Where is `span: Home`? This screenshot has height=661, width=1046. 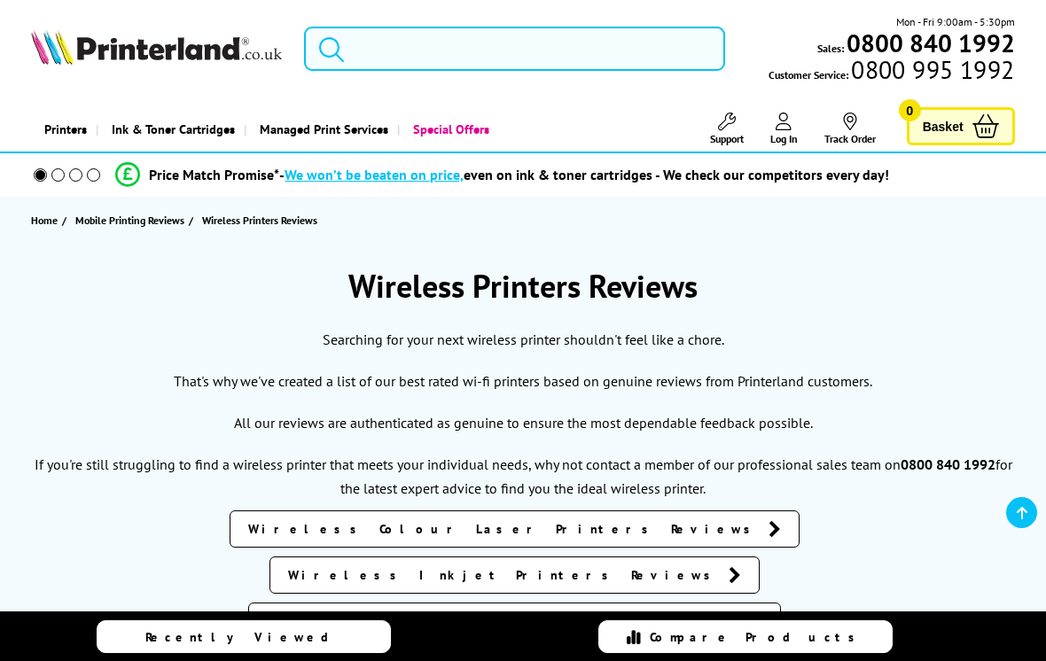
span: Home is located at coordinates (44, 220).